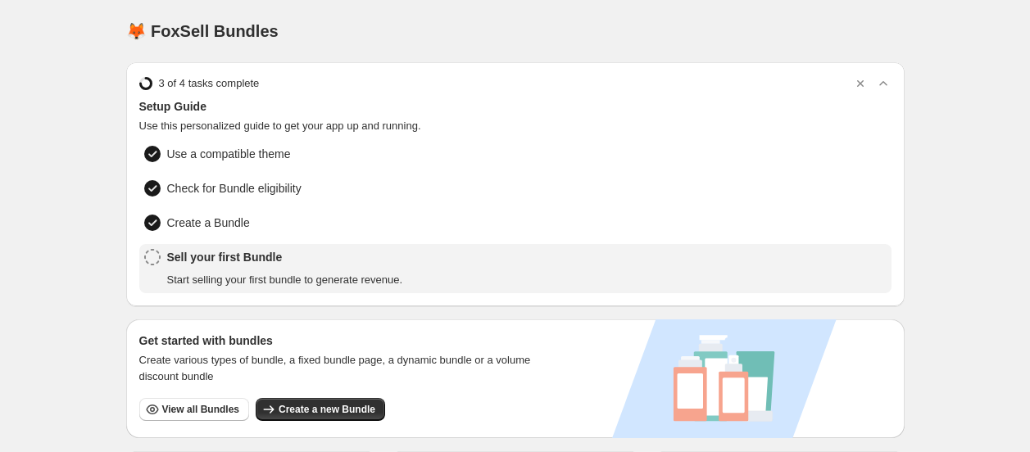 The width and height of the screenshot is (1030, 452). I want to click on span: View all Bundles, so click(201, 410).